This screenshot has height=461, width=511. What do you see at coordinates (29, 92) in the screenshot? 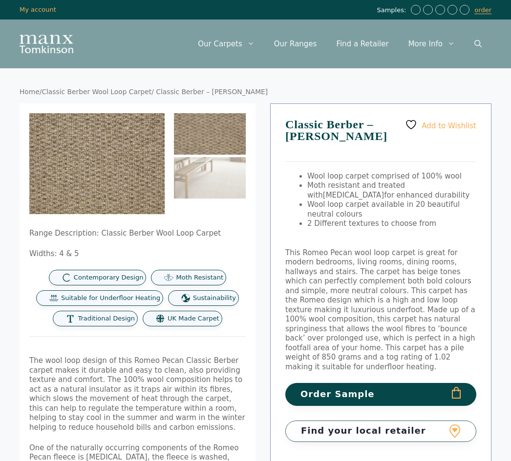
I see `a: Home` at bounding box center [29, 92].